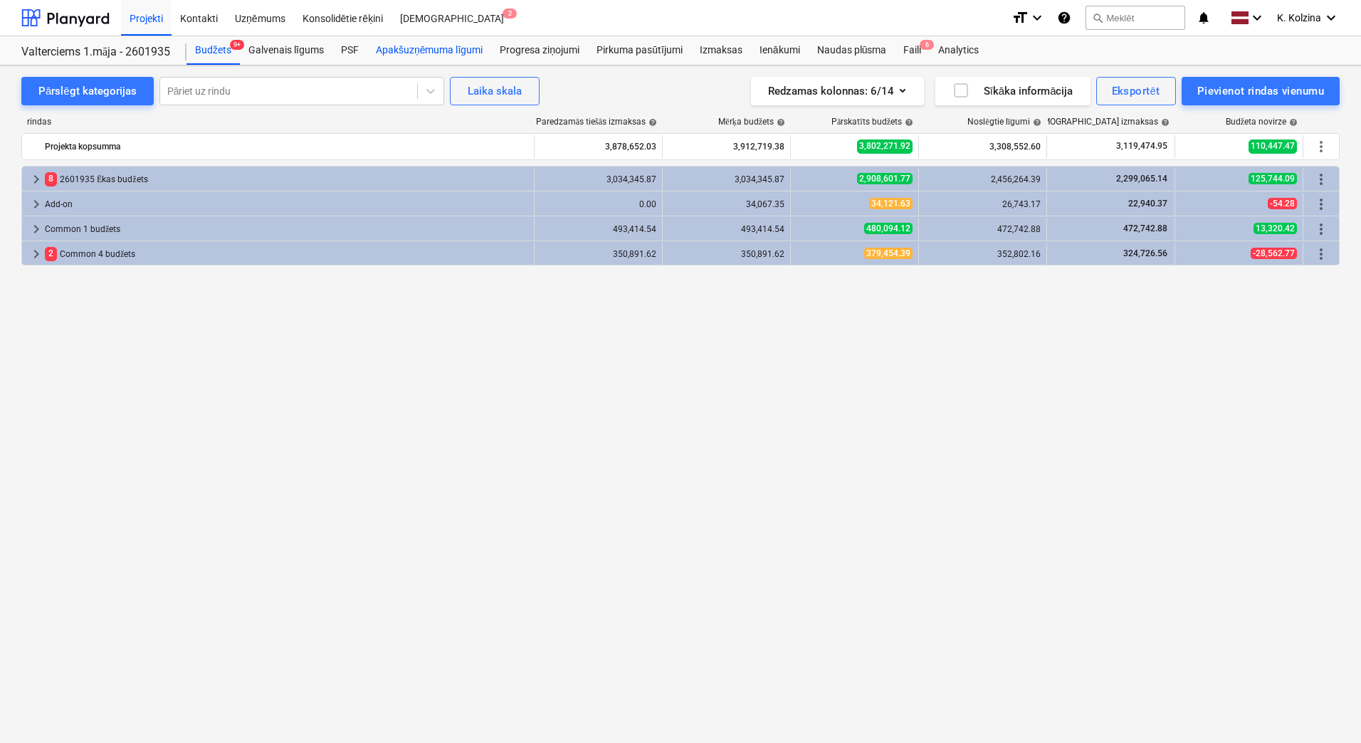 The image size is (1361, 743). Describe the element at coordinates (1020, 18) in the screenshot. I see `i: format_size` at that location.